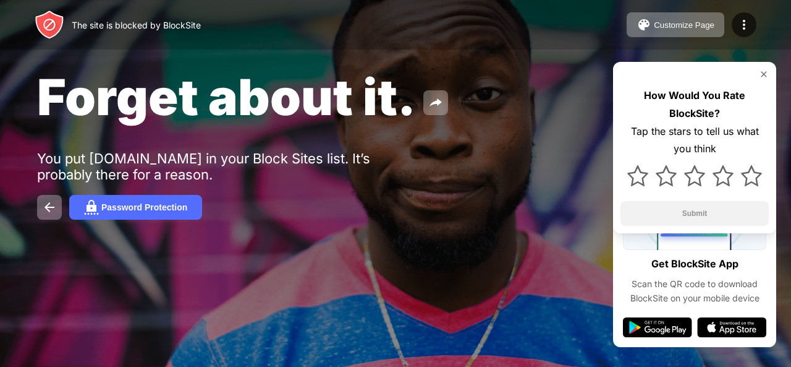  Describe the element at coordinates (732, 327) in the screenshot. I see `img: app-store.svg` at that location.